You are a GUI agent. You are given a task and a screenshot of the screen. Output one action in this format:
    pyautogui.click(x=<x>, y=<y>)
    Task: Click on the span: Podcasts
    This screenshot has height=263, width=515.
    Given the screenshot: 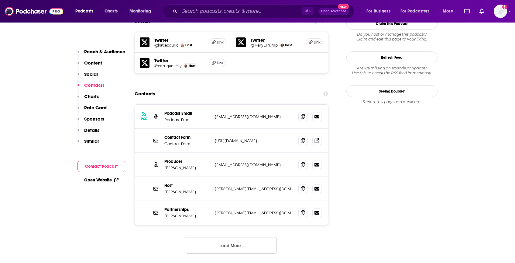 What is the action you would take?
    pyautogui.click(x=84, y=11)
    